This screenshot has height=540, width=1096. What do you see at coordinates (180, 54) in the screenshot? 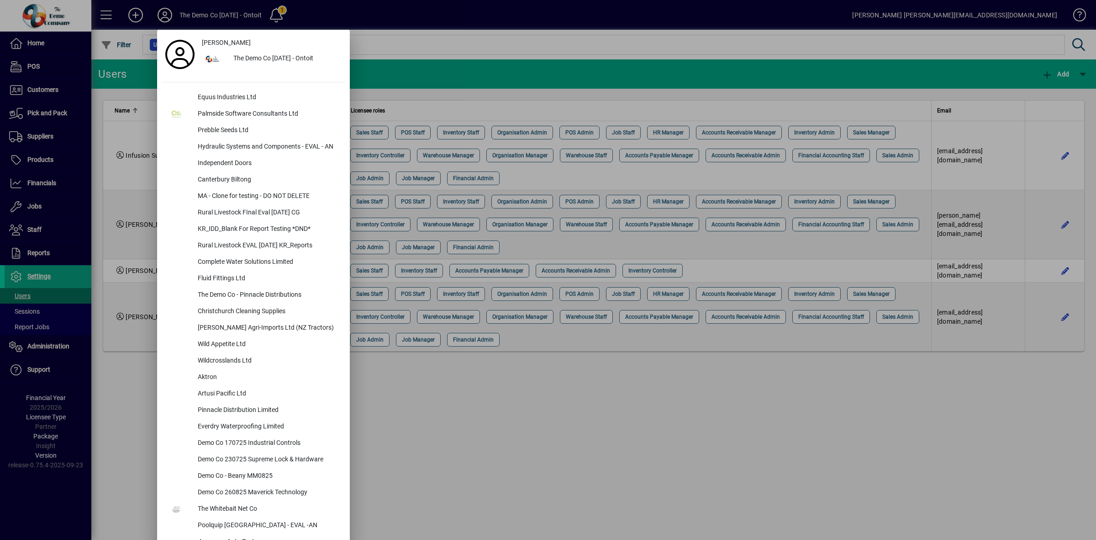
I see `a: Profile` at bounding box center [180, 54].